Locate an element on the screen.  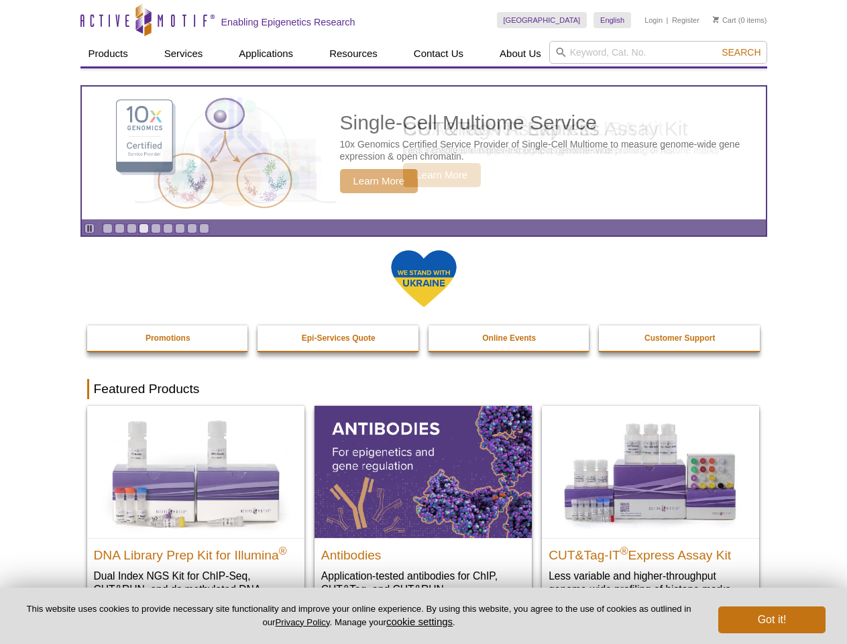
strong: Epi-Services Quote is located at coordinates (339, 338).